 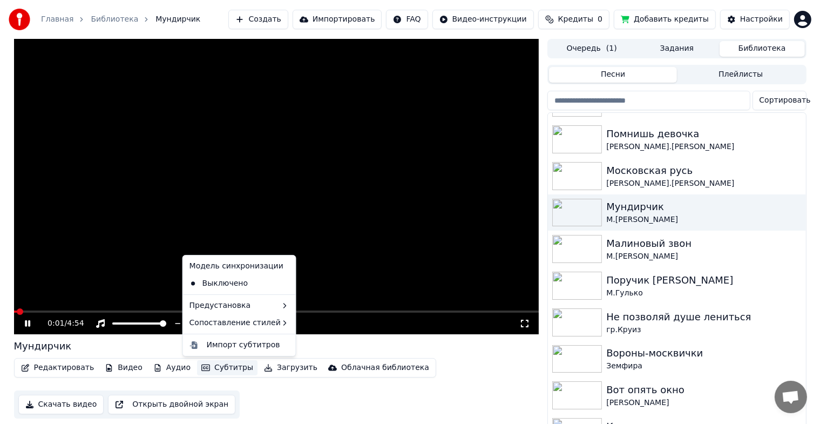 What do you see at coordinates (258, 19) in the screenshot?
I see `button: Создать` at bounding box center [258, 19].